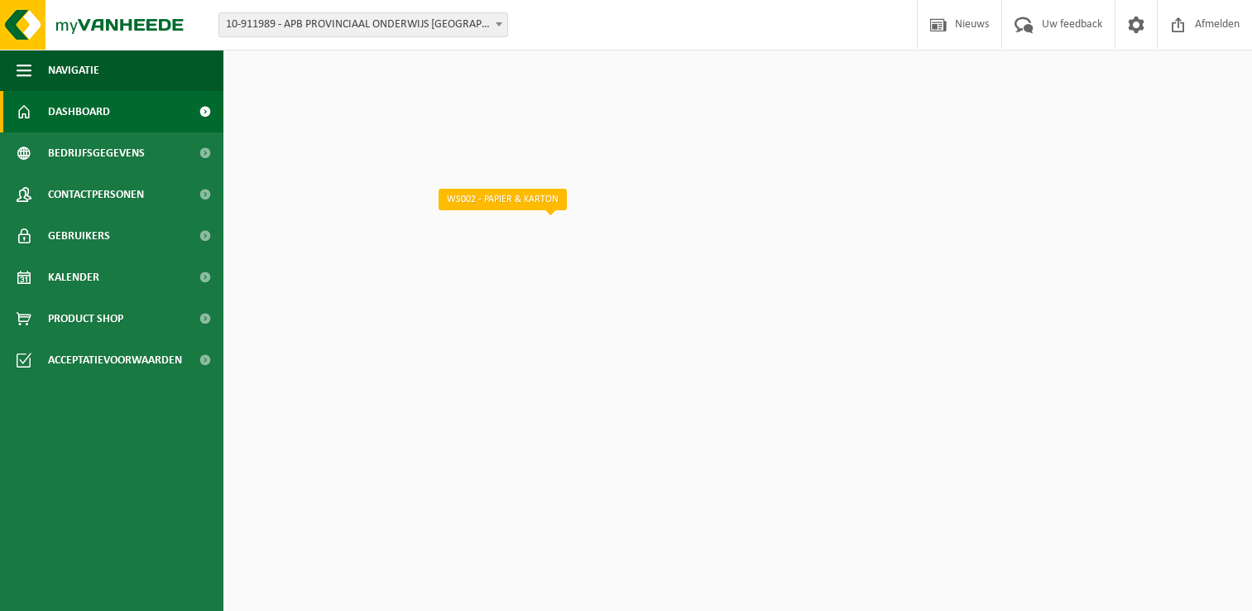 This screenshot has height=611, width=1252. I want to click on span: Kalender, so click(74, 277).